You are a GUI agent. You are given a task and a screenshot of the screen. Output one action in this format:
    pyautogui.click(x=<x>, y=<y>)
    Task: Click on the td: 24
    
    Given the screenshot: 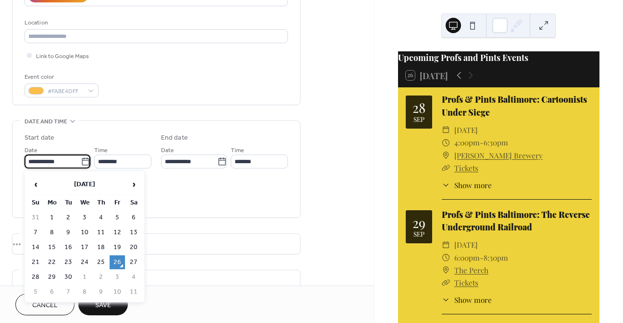 What is the action you would take?
    pyautogui.click(x=85, y=262)
    